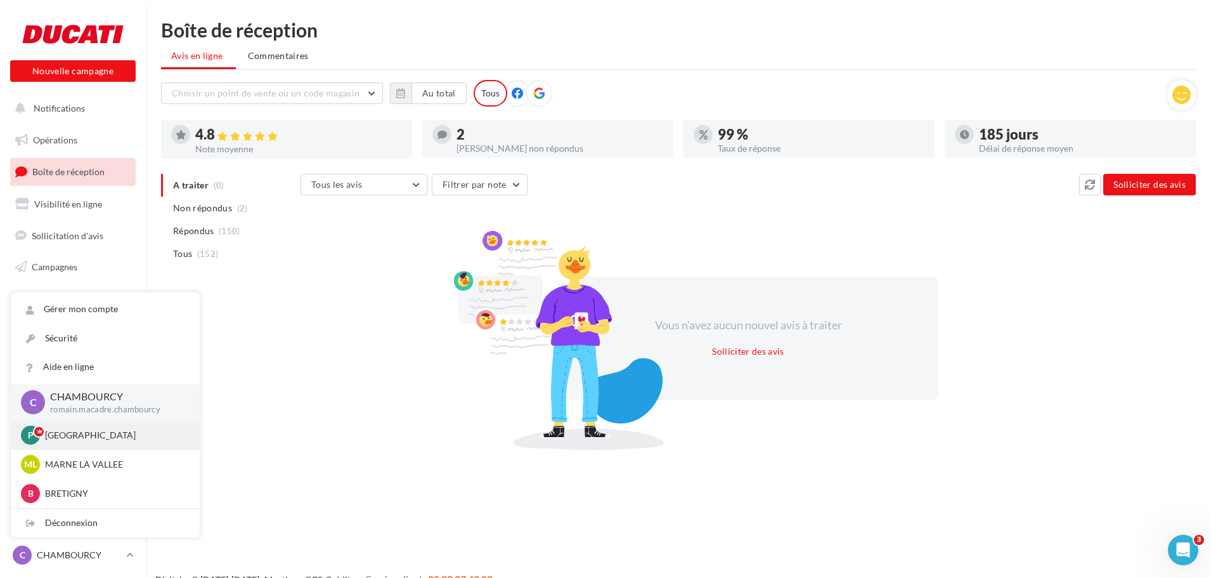  Describe the element at coordinates (105, 338) in the screenshot. I see `a: Sécurité` at that location.